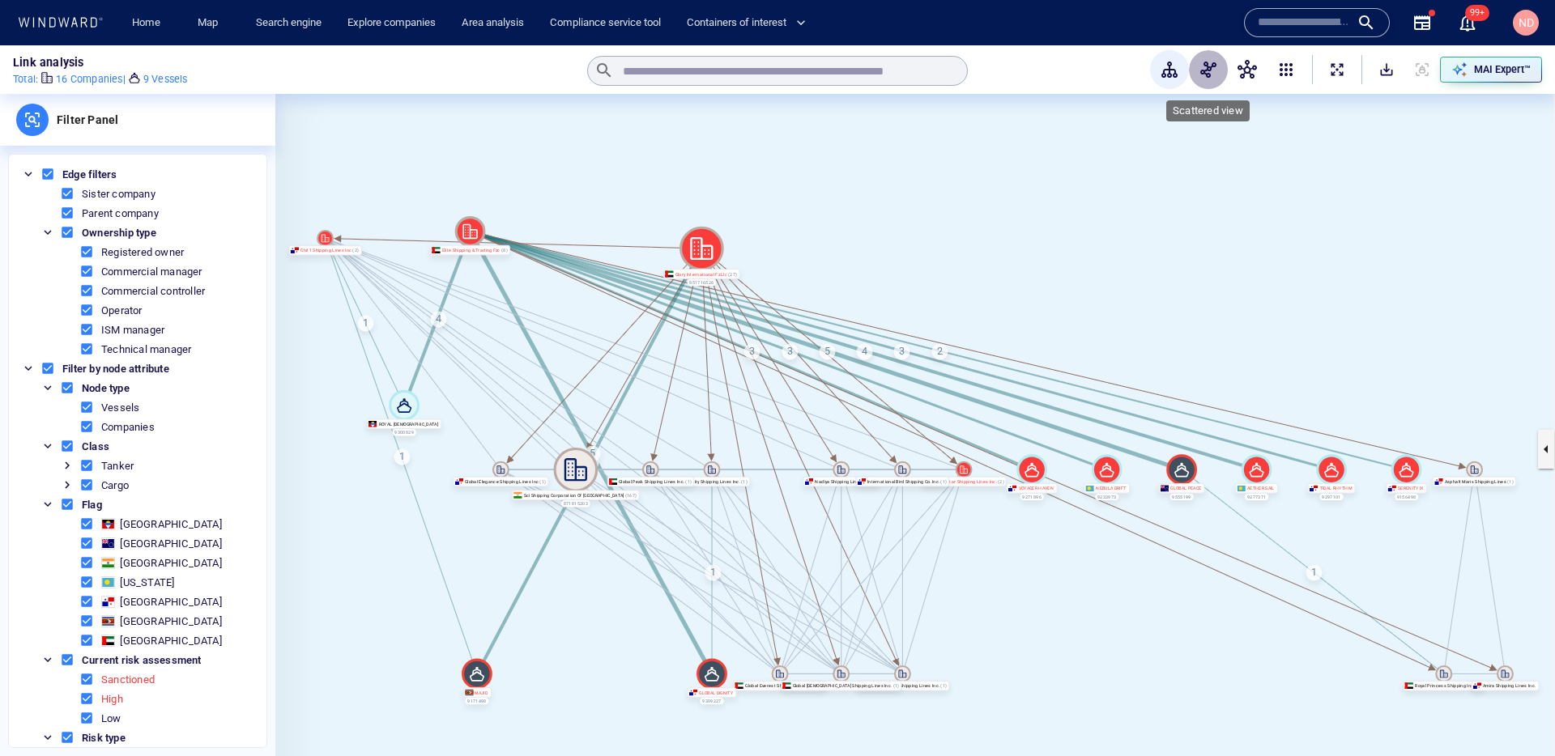 This screenshot has width=1555, height=756. What do you see at coordinates (108, 543) in the screenshot?
I see `div: Cook Islands` at bounding box center [108, 543].